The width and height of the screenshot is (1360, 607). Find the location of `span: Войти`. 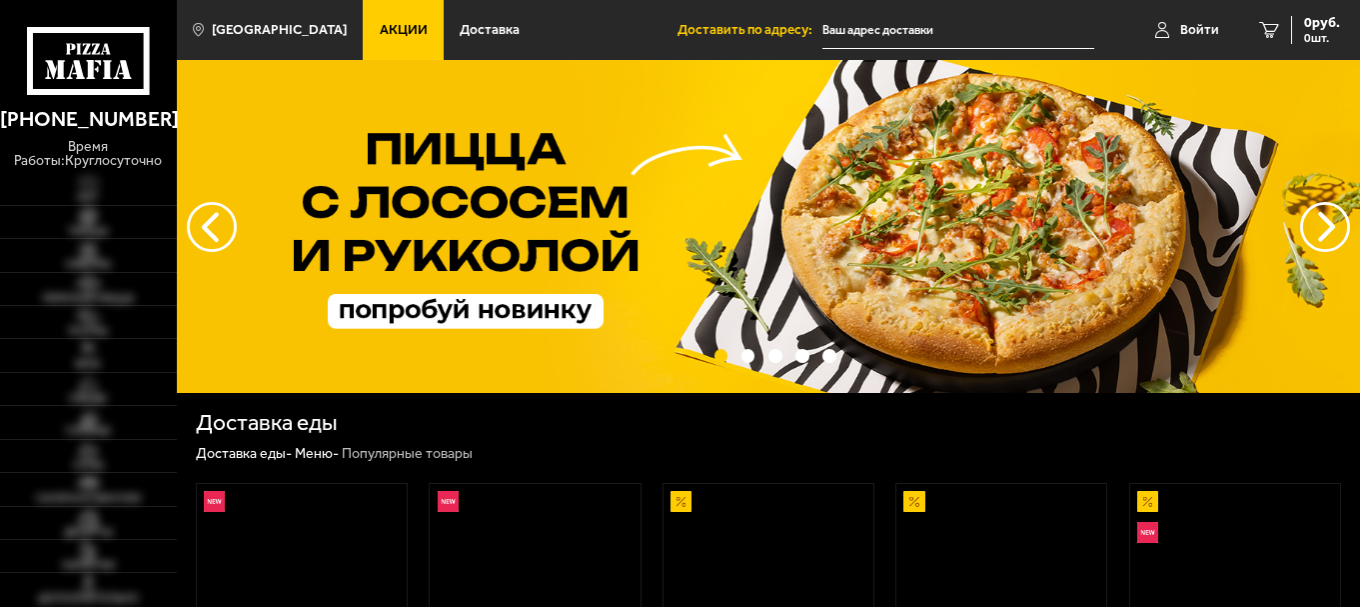

span: Войти is located at coordinates (1199, 30).